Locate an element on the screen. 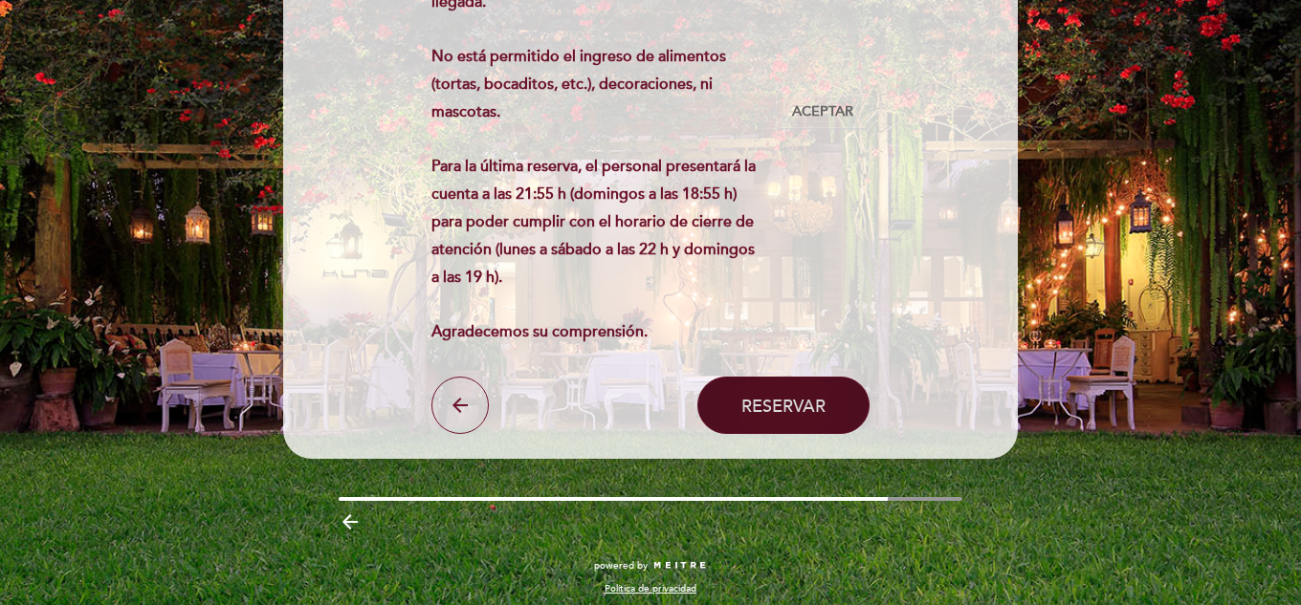  i: arrow_back is located at coordinates (460, 405).